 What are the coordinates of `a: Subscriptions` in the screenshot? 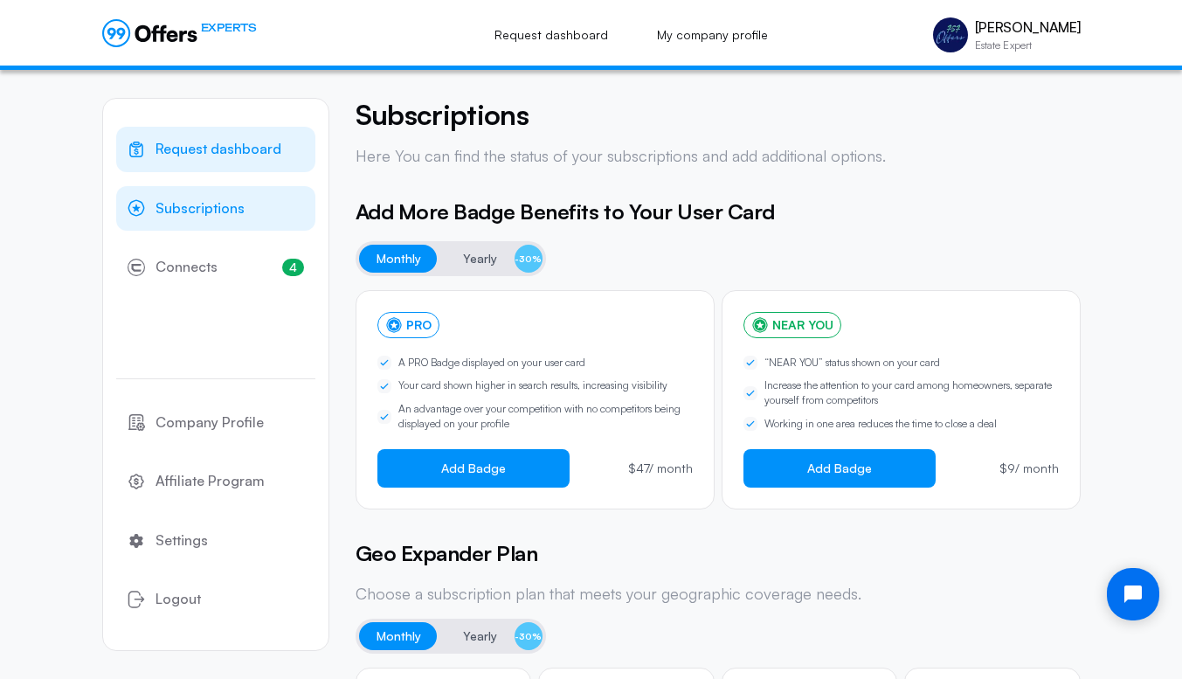 It's located at (216, 209).